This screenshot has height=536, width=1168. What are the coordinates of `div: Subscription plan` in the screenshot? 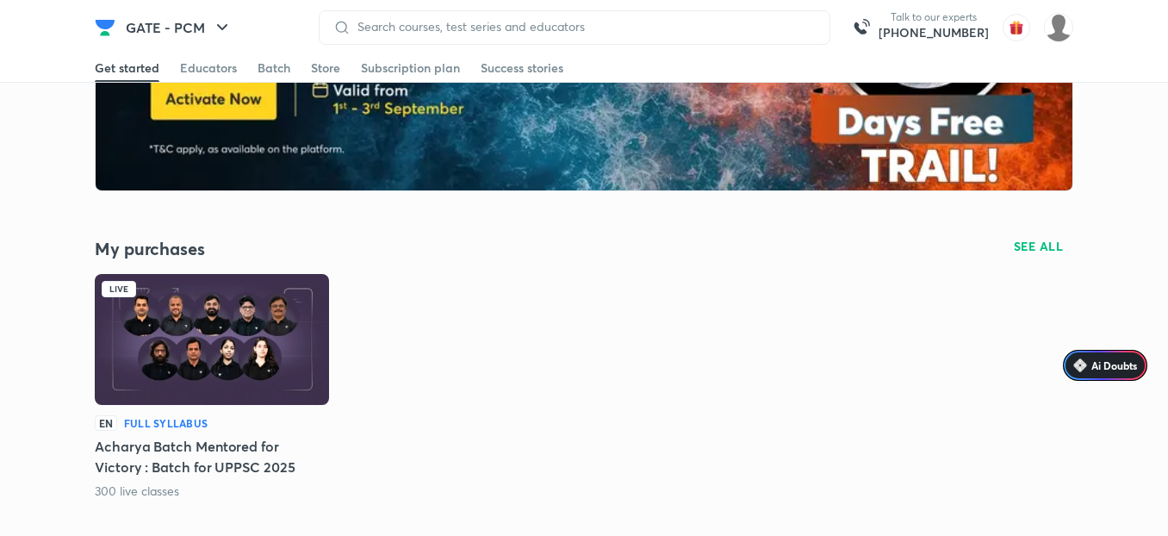 It's located at (410, 68).